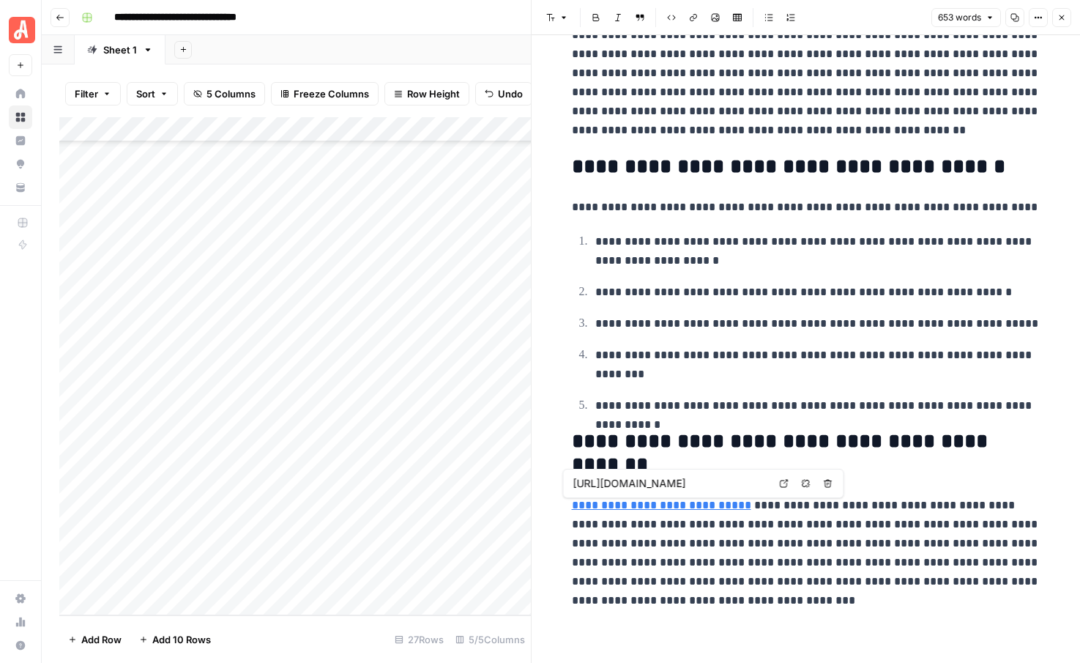 The width and height of the screenshot is (1080, 663). Describe the element at coordinates (224, 94) in the screenshot. I see `button: 5 Columns` at that location.